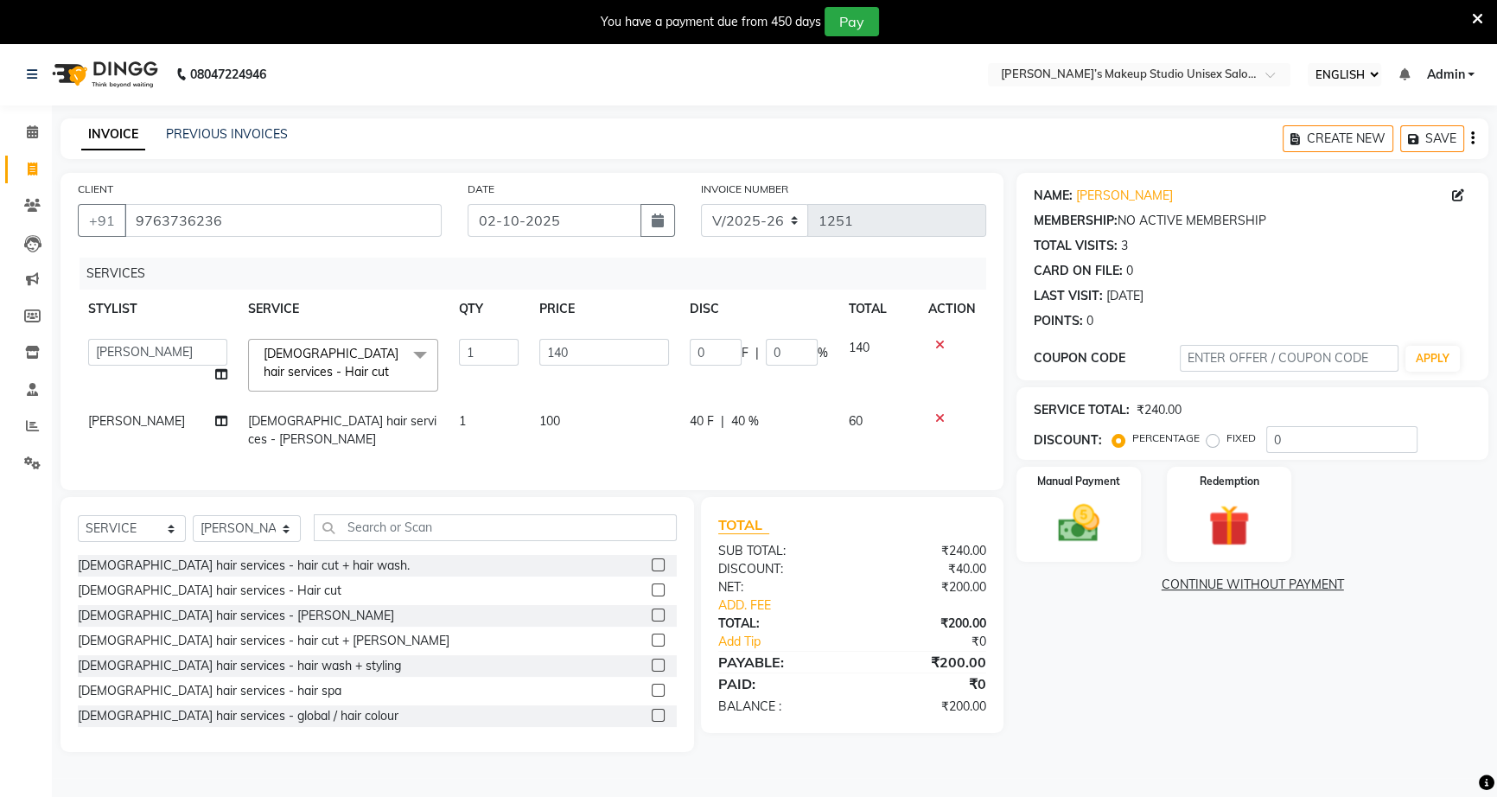 The image size is (1497, 797). Describe the element at coordinates (1078, 271) in the screenshot. I see `div: CARD ON FILE:` at that location.